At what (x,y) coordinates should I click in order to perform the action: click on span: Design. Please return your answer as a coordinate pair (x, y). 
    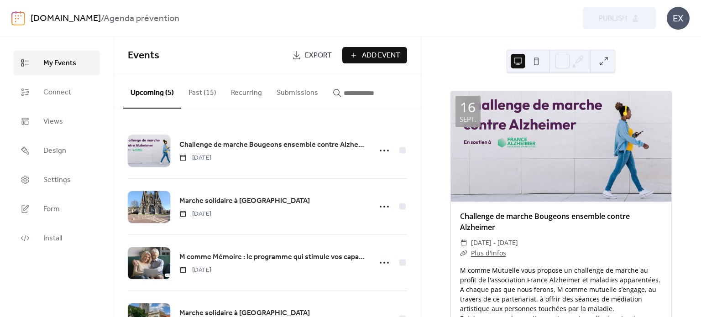
    Looking at the image, I should click on (55, 151).